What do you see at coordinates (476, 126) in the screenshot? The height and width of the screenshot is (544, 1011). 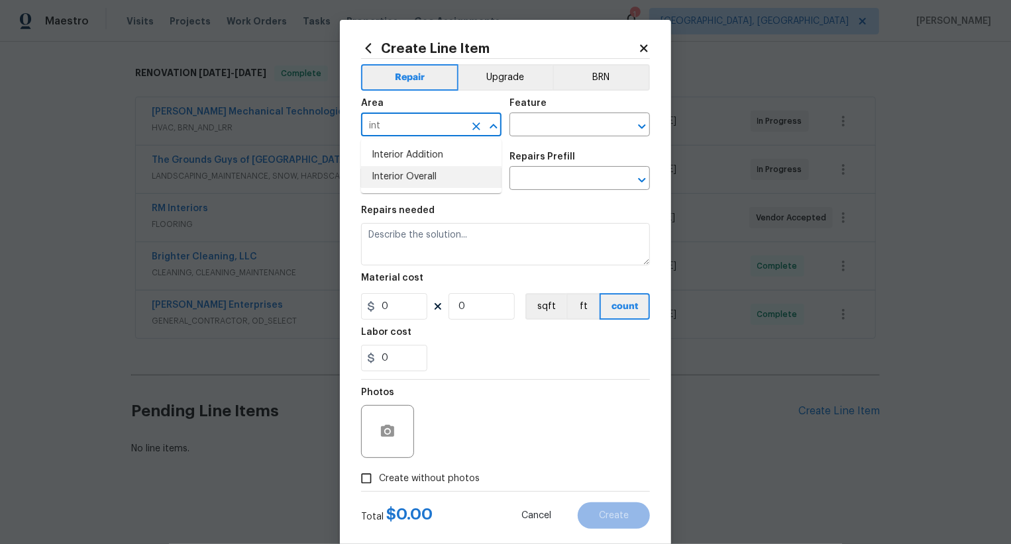 I see `button: Clear` at bounding box center [476, 126].